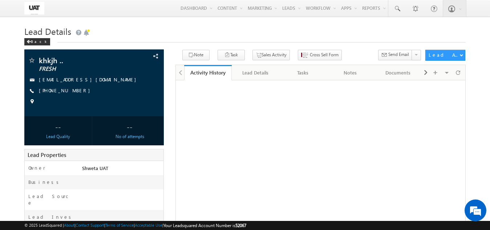 The height and width of the screenshot is (230, 490). What do you see at coordinates (34, 8) in the screenshot?
I see `img: Custom Logo` at bounding box center [34, 8].